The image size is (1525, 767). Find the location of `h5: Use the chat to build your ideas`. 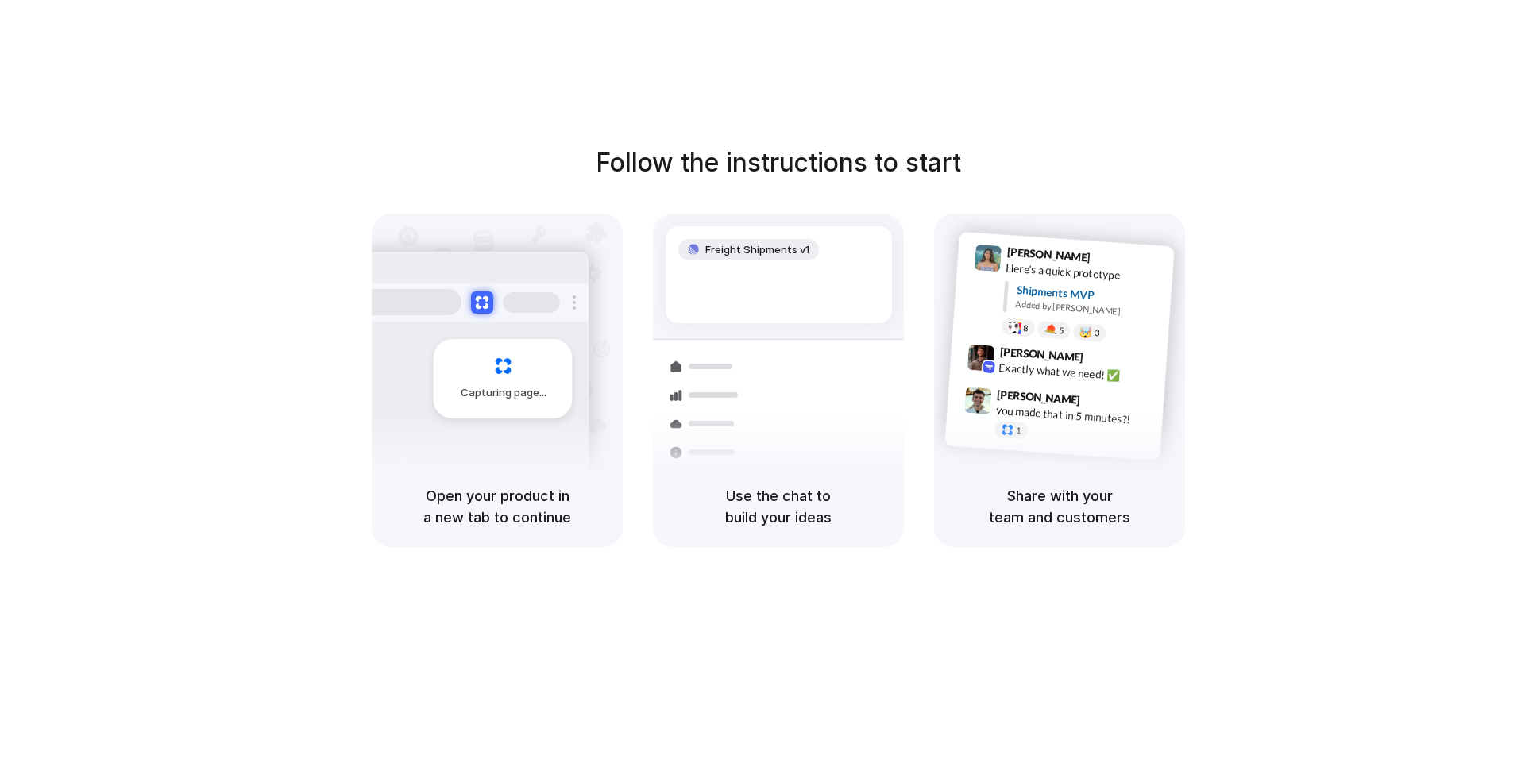

h5: Use the chat to build your ideas is located at coordinates (778, 507).